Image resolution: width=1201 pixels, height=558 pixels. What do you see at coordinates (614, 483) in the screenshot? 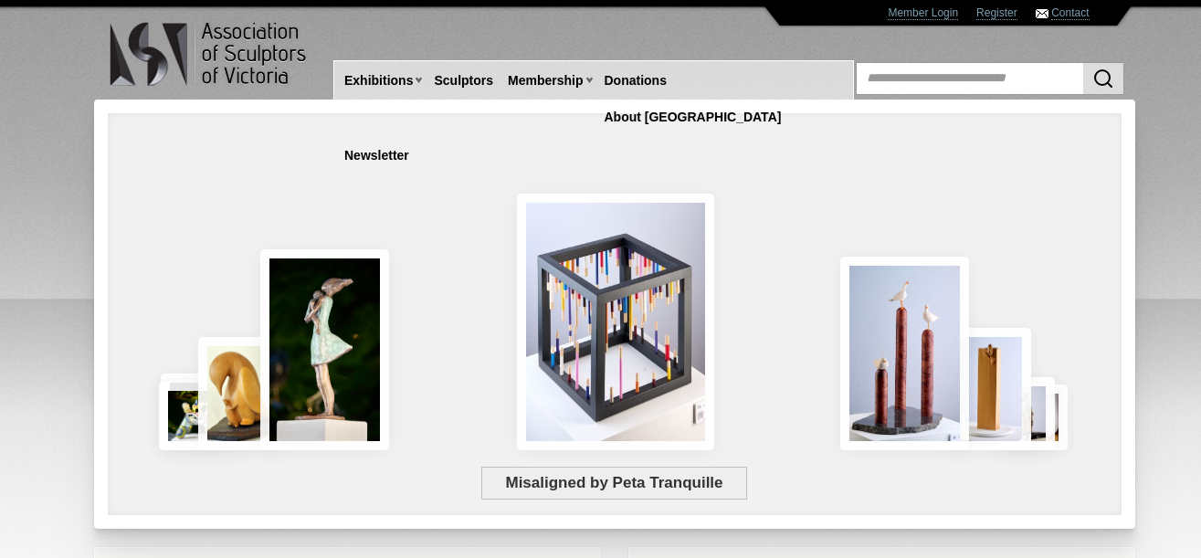
I see `span: Misaligned by Peta Tranquille` at bounding box center [614, 483].